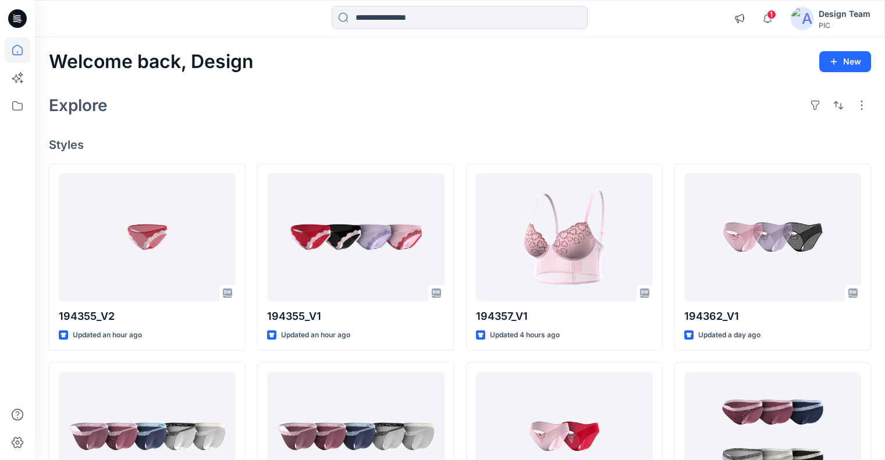 The height and width of the screenshot is (460, 885). Describe the element at coordinates (772, 15) in the screenshot. I see `span: 1` at that location.